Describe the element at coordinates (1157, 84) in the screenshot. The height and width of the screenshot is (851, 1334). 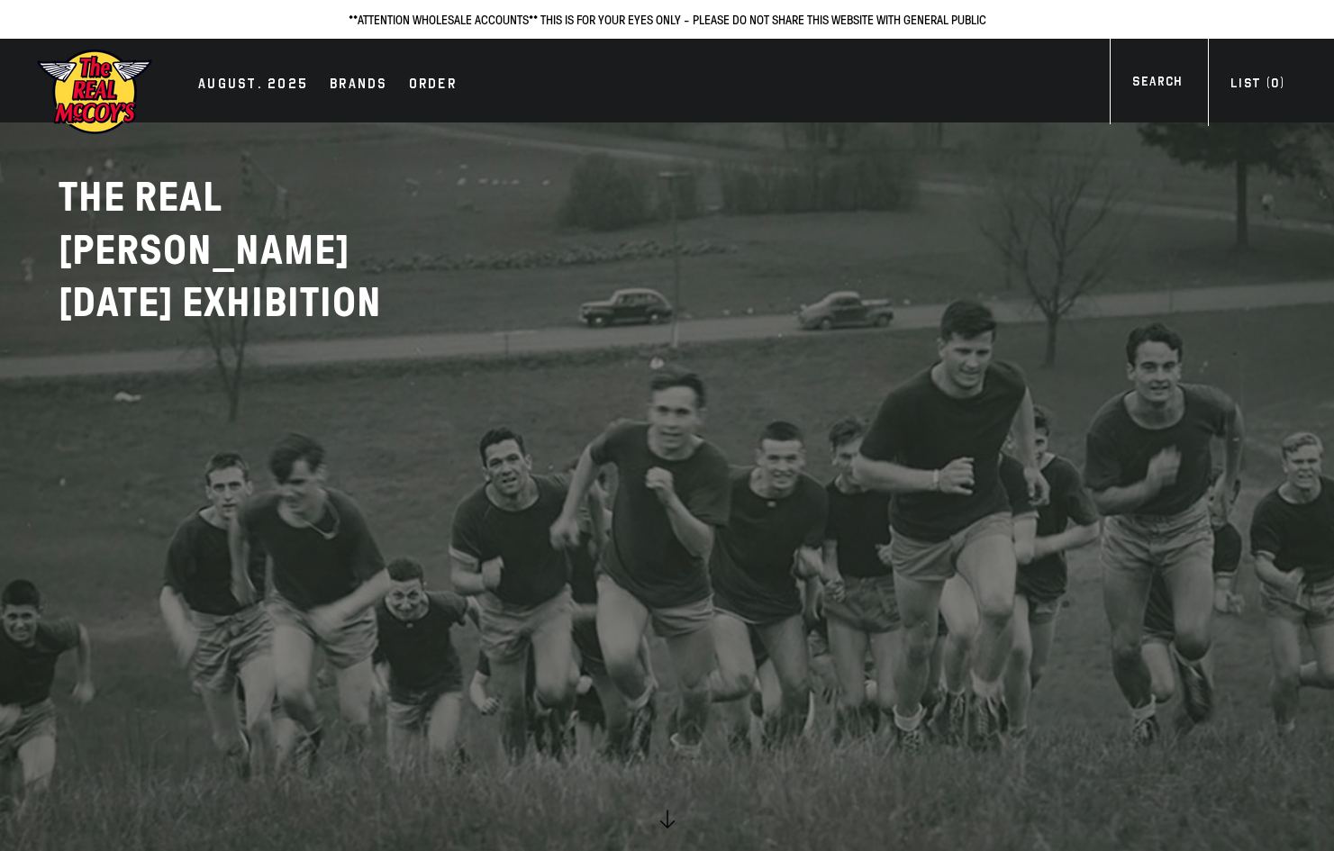
I see `div: Search` at that location.